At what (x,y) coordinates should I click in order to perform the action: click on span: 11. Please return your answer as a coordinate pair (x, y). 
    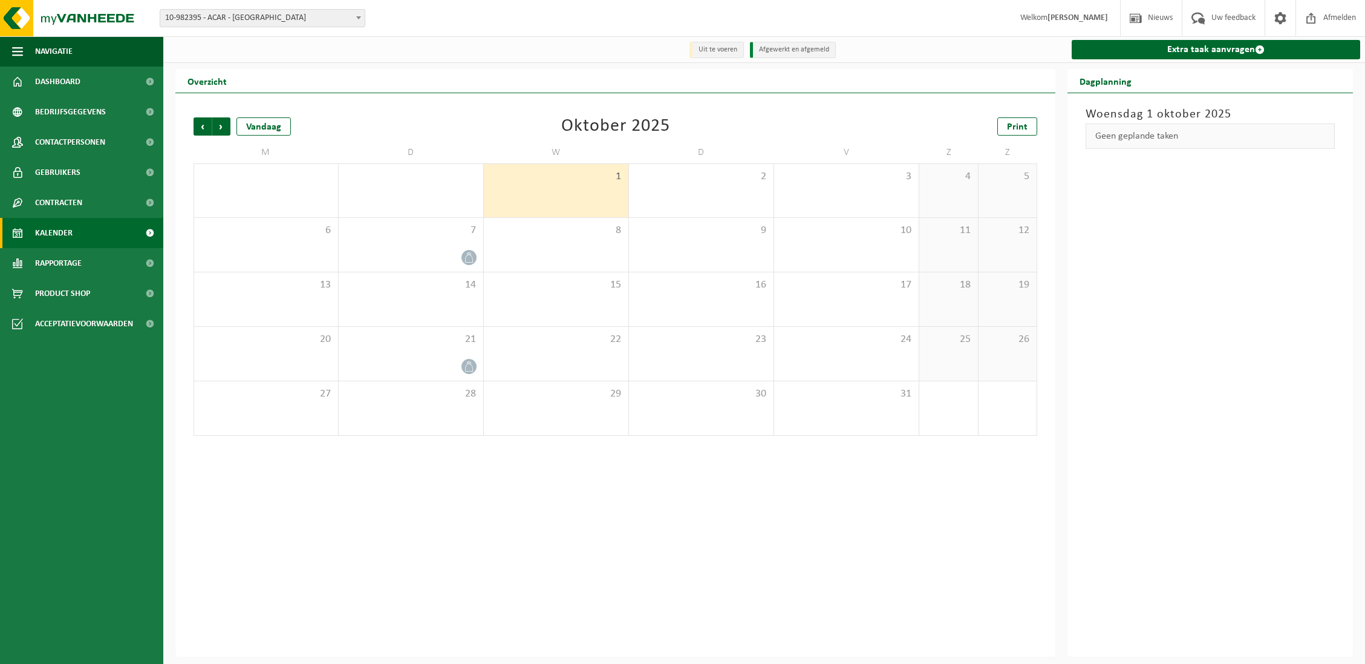
    Looking at the image, I should click on (948, 230).